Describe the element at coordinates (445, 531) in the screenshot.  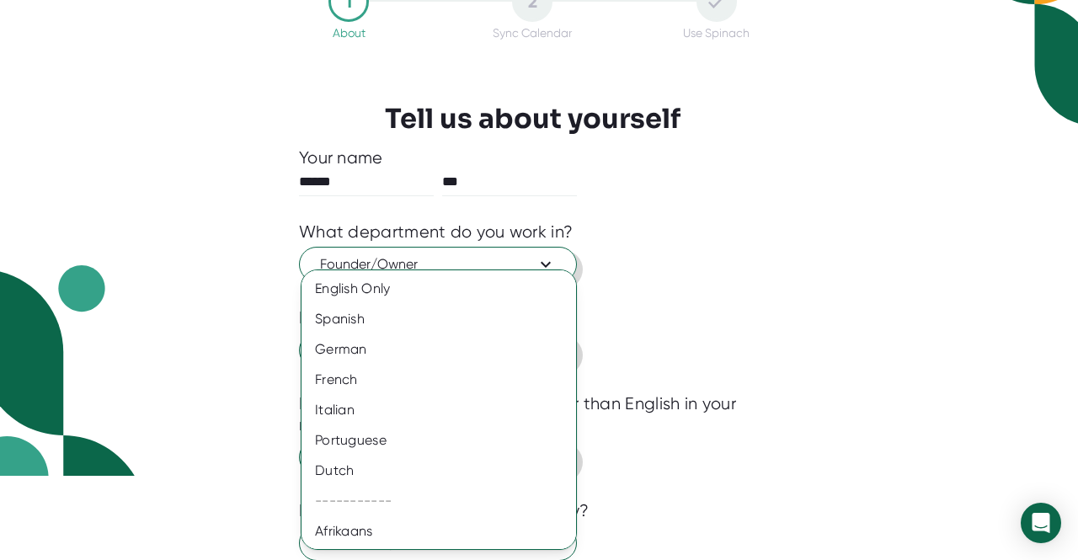
I see `div: Afrikaans` at that location.